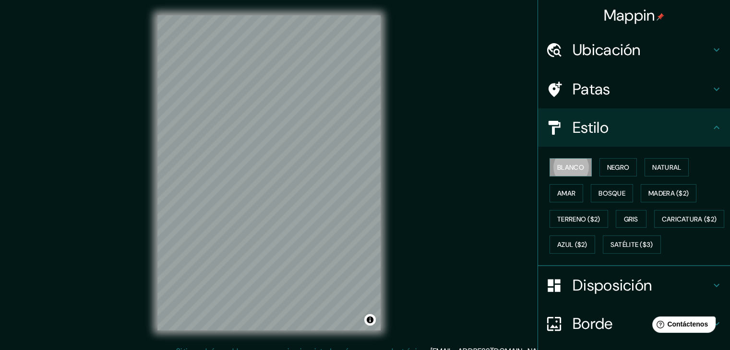 The height and width of the screenshot is (350, 730). Describe the element at coordinates (634, 128) in the screenshot. I see `div: Estilo` at that location.